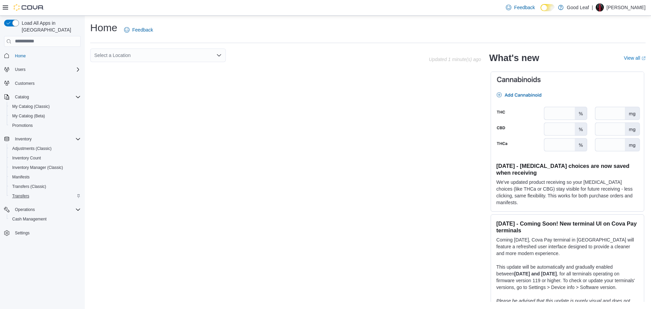  I want to click on button: Cash Management, so click(45, 219).